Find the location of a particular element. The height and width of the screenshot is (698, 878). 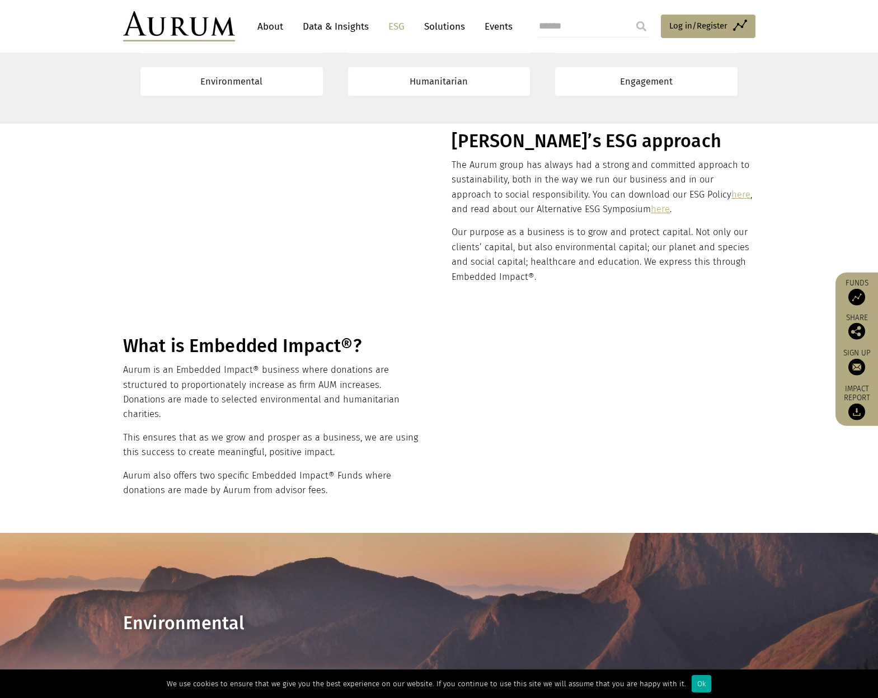

a: Sign up is located at coordinates (857, 361).